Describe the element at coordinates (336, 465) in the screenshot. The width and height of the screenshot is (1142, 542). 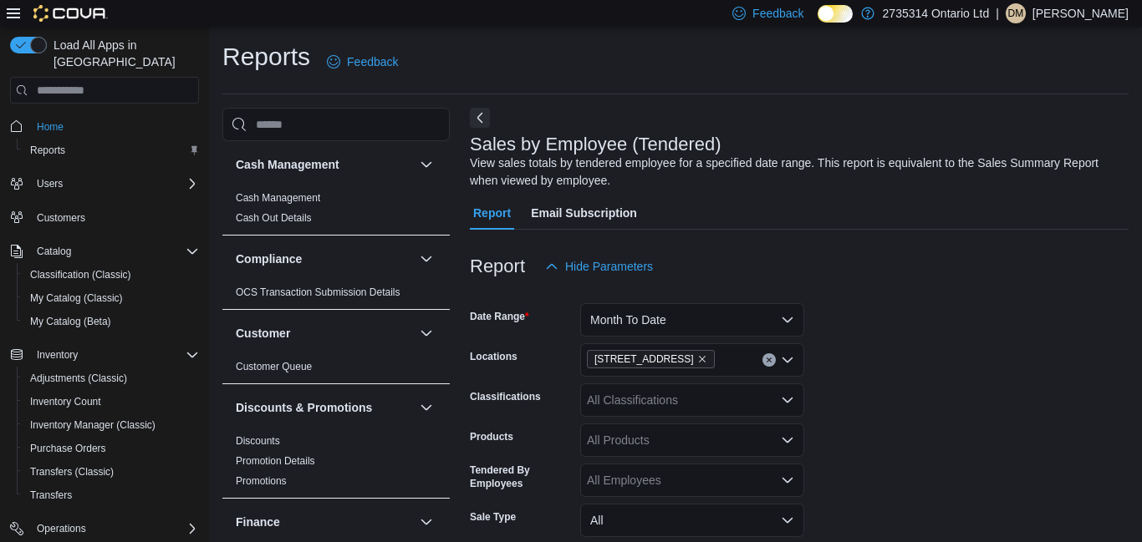
I see `div: Discounts & Promotions` at that location.